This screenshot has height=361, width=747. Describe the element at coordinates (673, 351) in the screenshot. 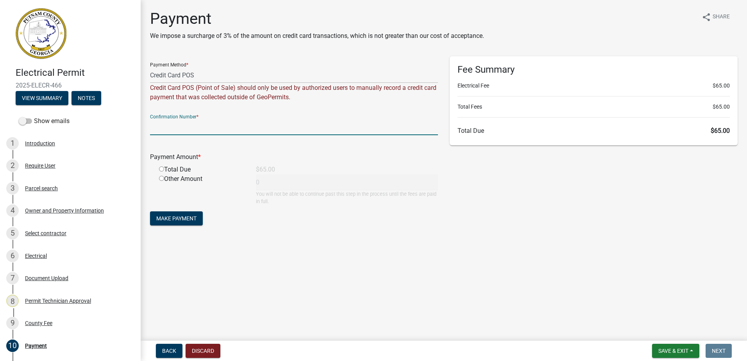

I see `span: Save & Exit` at that location.